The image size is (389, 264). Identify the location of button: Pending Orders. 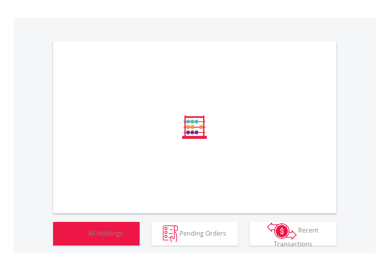
(195, 234).